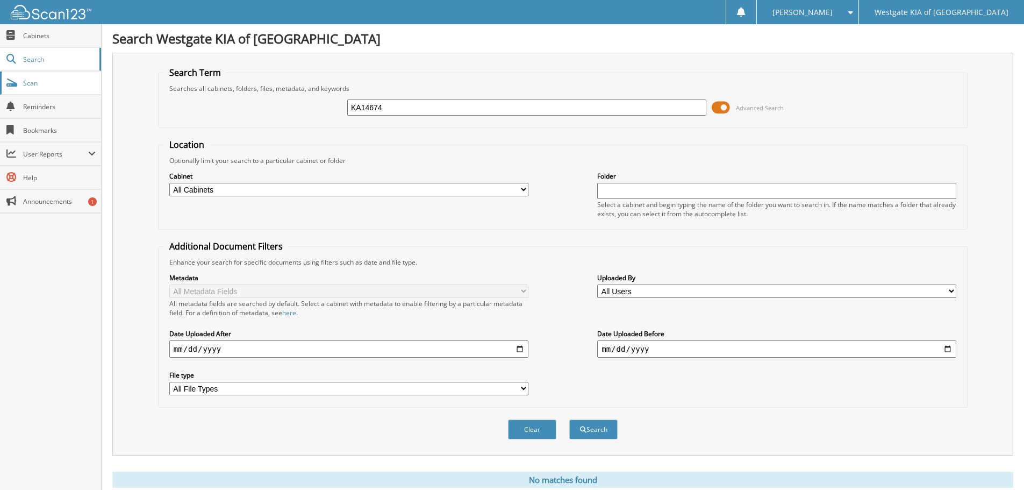 The height and width of the screenshot is (490, 1024). I want to click on div: Enhance your search for specific documents using filters such as date and file type., so click(563, 262).